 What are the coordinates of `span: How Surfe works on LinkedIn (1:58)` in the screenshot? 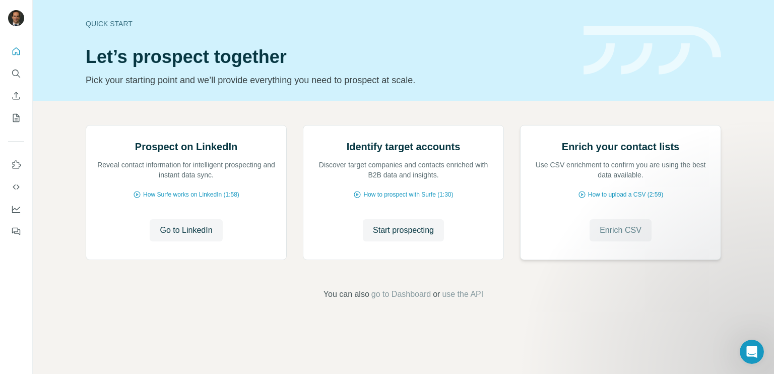 It's located at (191, 195).